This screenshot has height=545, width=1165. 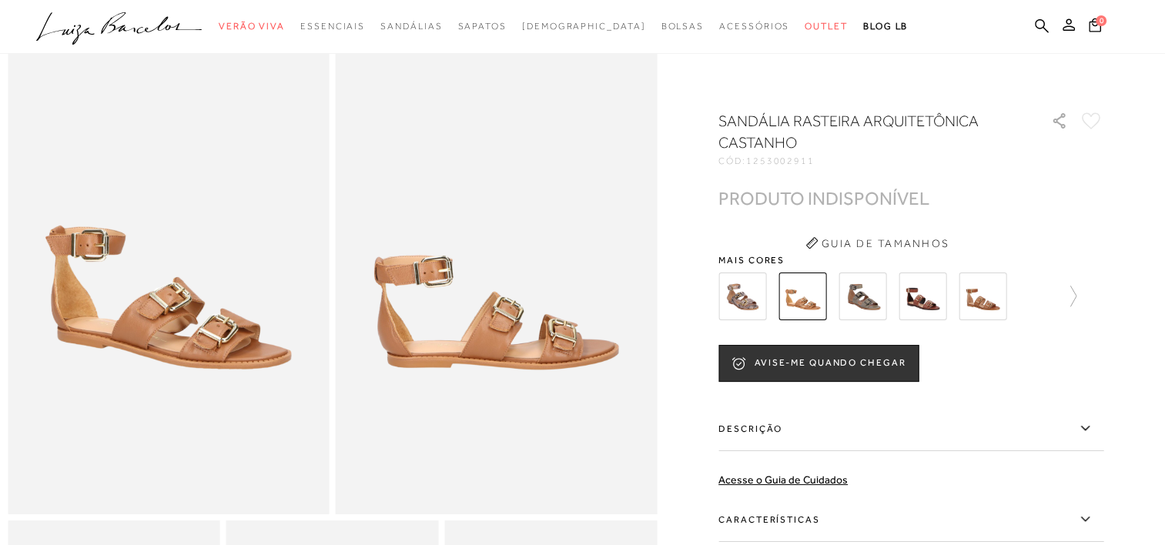 I want to click on button: 0, so click(x=1095, y=27).